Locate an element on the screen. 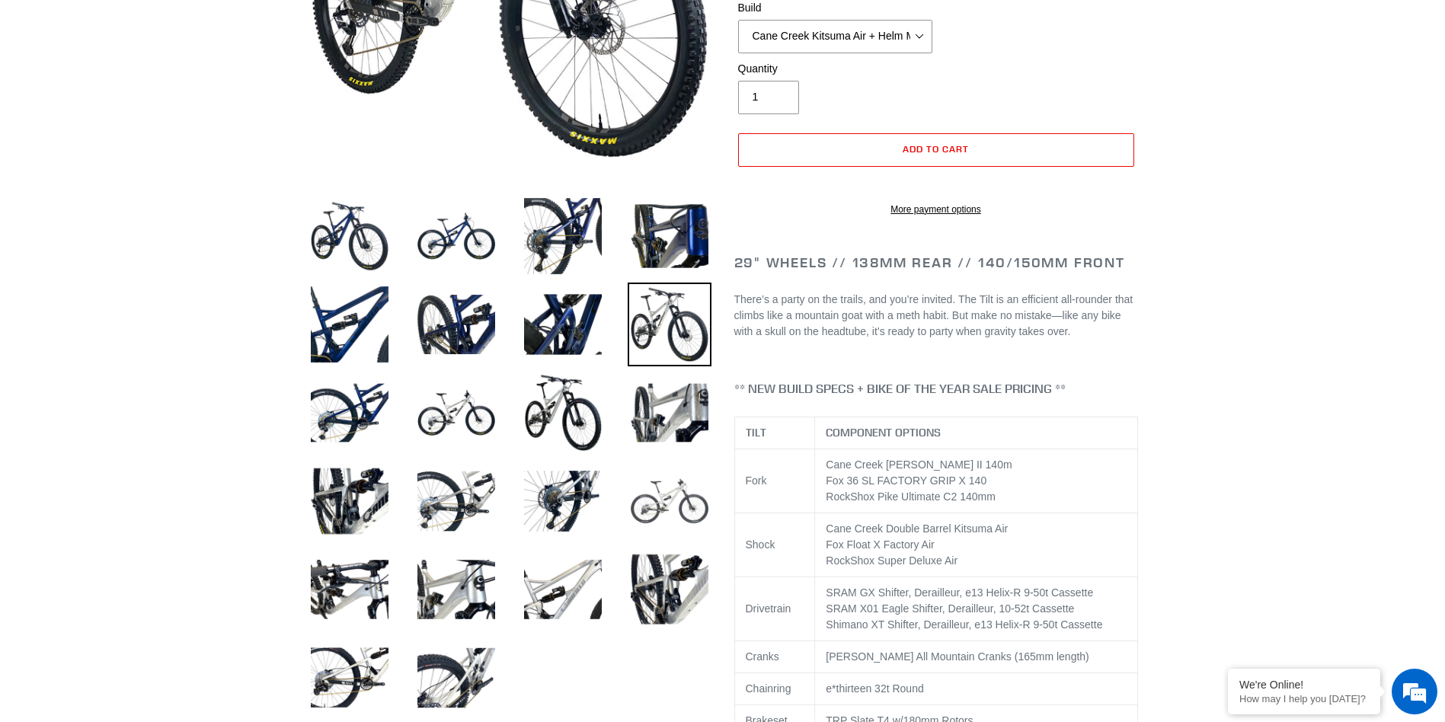 This screenshot has height=722, width=1445. td: SRAM GX Shifter, Derailleur, e13 Helix-R 9-50t Cassette SRAM X01 Eagle Shifter, Derailleur, 10-52... is located at coordinates (976, 609).